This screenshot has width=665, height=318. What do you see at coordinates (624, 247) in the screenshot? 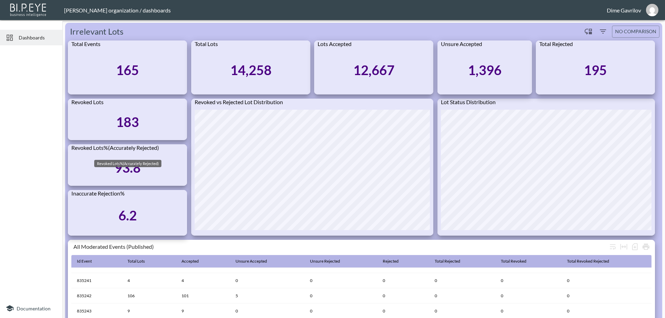
I see `div: Toggle table layout between fixed and auto (default: auto)` at bounding box center [624, 247].